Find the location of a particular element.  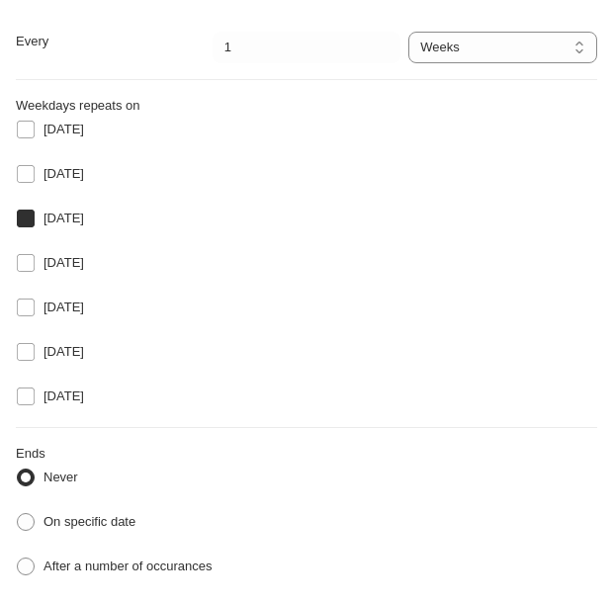

span: Ends is located at coordinates (31, 453).